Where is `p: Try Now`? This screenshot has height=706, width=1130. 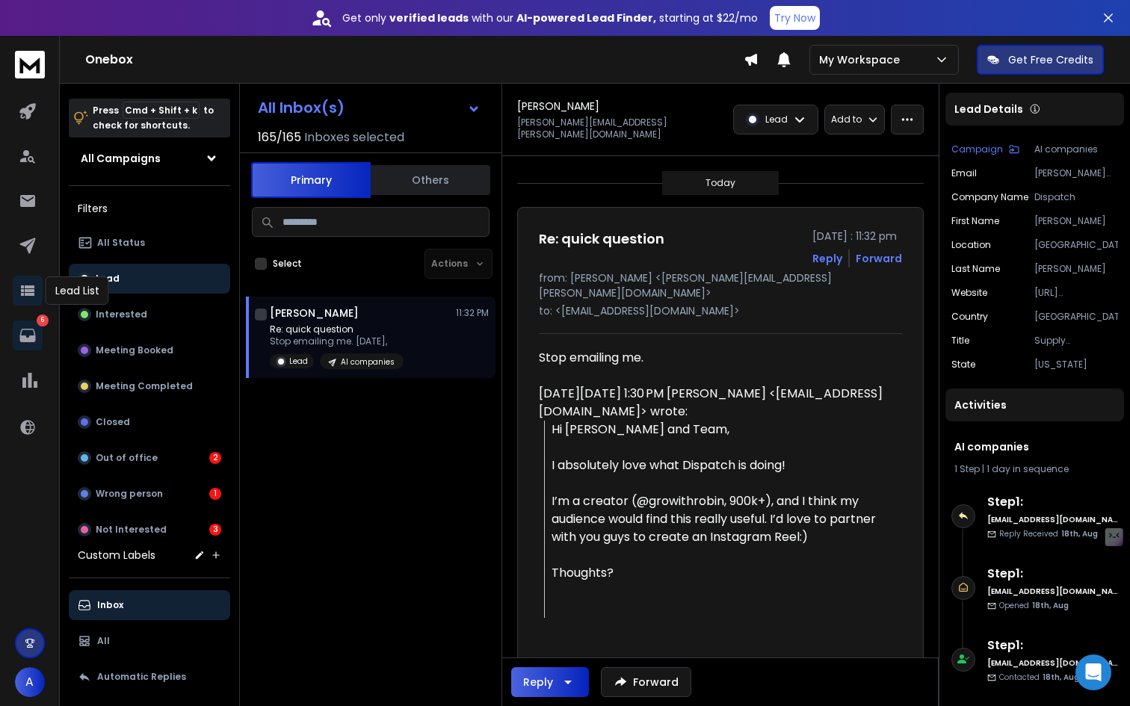 p: Try Now is located at coordinates (795, 18).